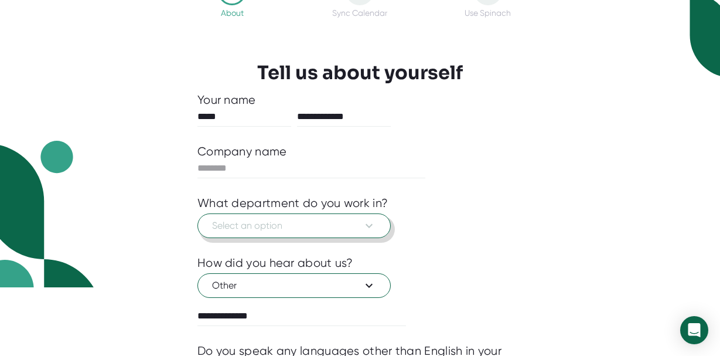 The image size is (720, 356). Describe the element at coordinates (294, 285) in the screenshot. I see `span: Other` at that location.